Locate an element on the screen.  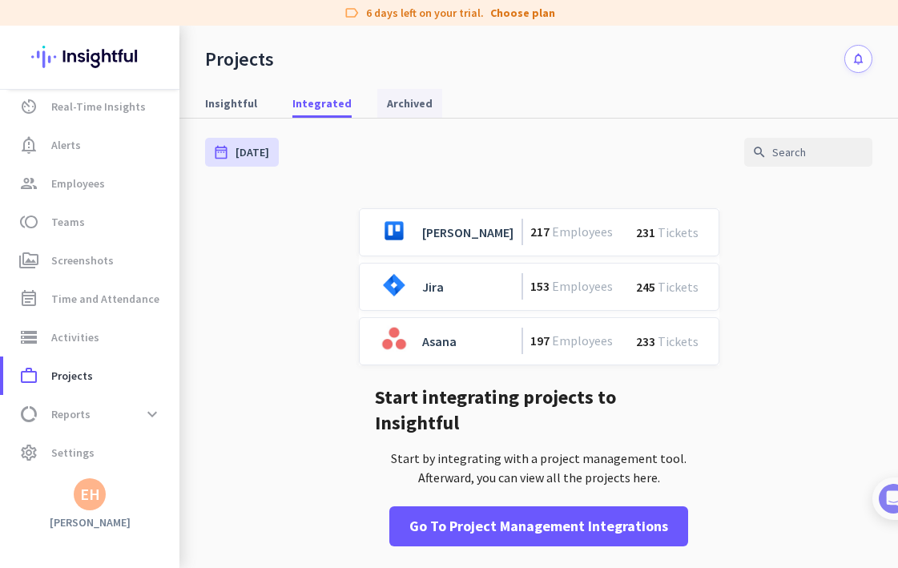
a: groupEmployees is located at coordinates (91, 183).